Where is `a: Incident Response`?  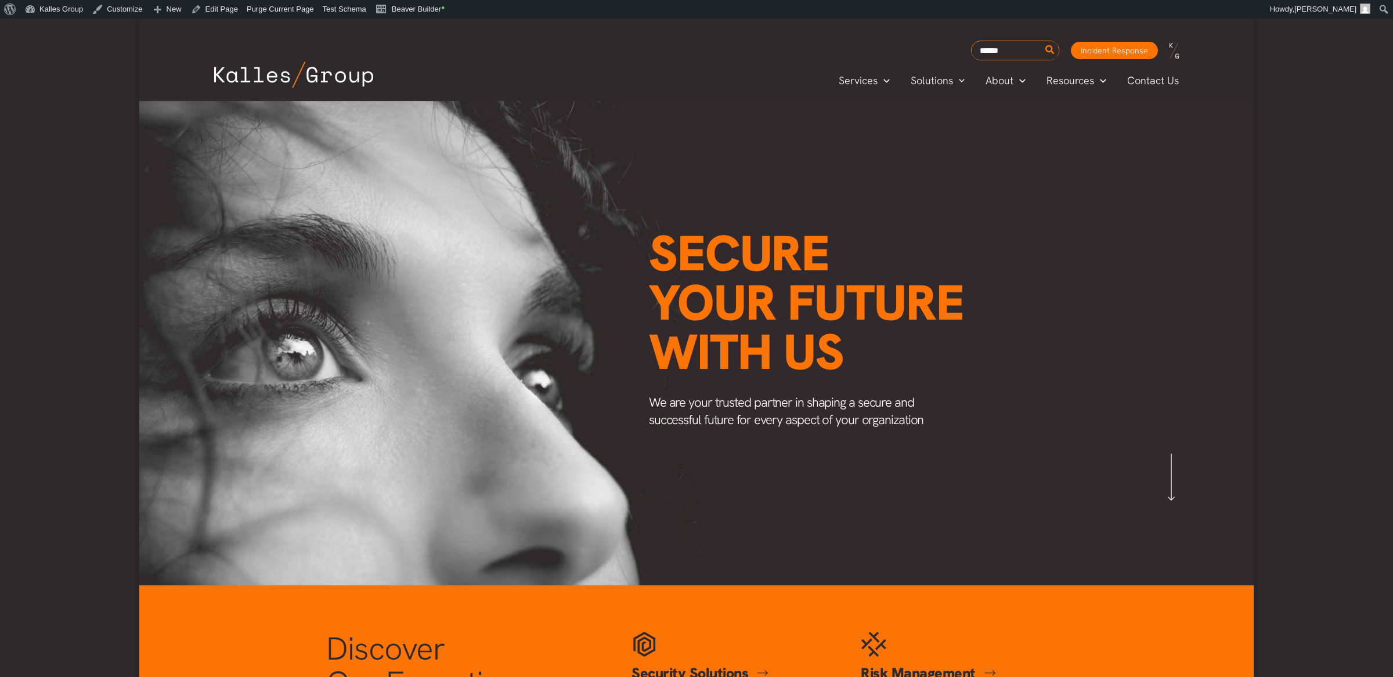 a: Incident Response is located at coordinates (1114, 50).